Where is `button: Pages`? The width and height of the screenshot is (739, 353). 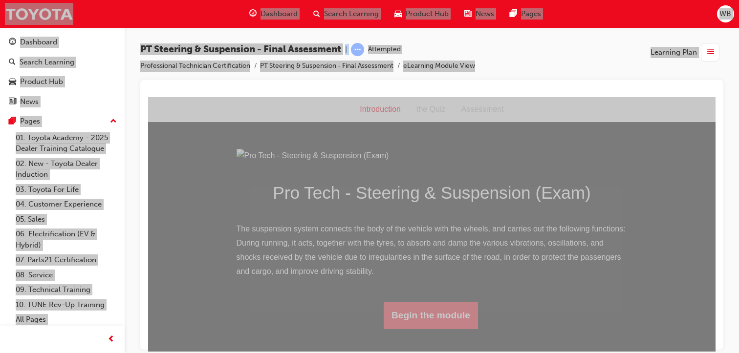 button: Pages is located at coordinates (62, 121).